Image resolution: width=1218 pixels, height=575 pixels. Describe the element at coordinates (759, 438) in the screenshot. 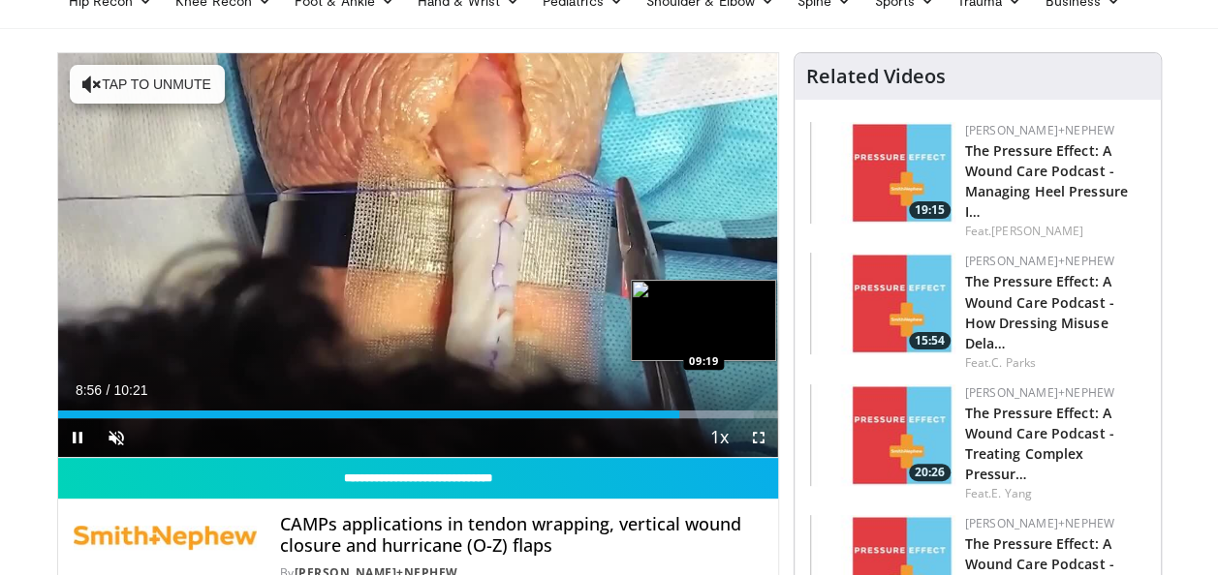

I see `button: Fullscreen` at that location.